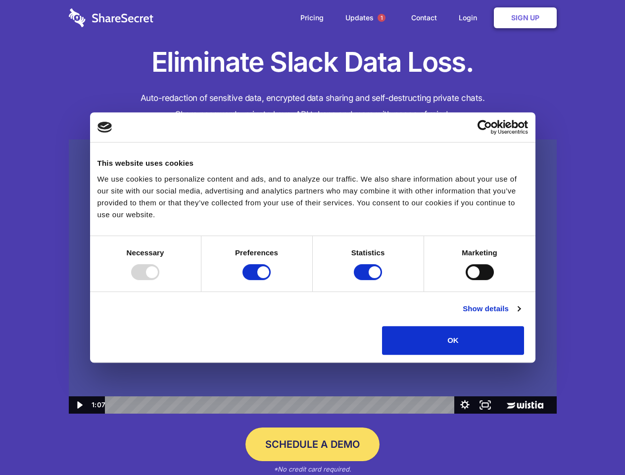 This screenshot has height=475, width=625. Describe the element at coordinates (368, 252) in the screenshot. I see `strong: Statistics` at that location.